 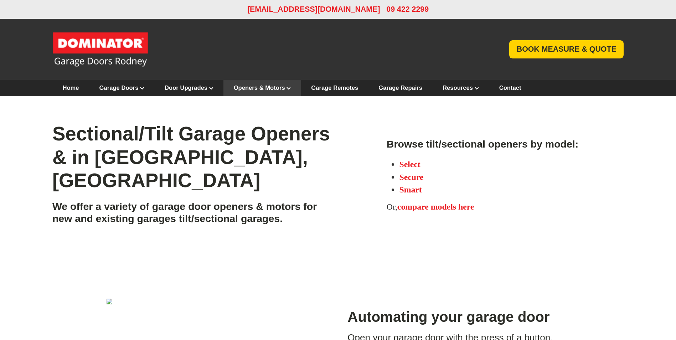 I want to click on a: Garage Door and Secure Access Solutions homepage, so click(x=274, y=50).